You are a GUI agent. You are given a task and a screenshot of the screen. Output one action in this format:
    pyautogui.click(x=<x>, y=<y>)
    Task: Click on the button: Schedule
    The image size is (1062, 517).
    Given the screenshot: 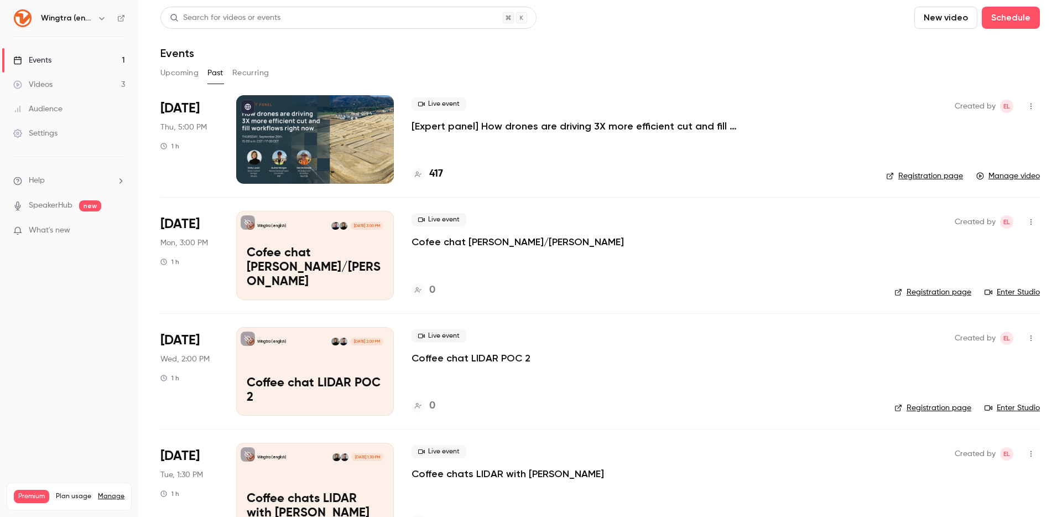 What is the action you would take?
    pyautogui.click(x=1010, y=18)
    